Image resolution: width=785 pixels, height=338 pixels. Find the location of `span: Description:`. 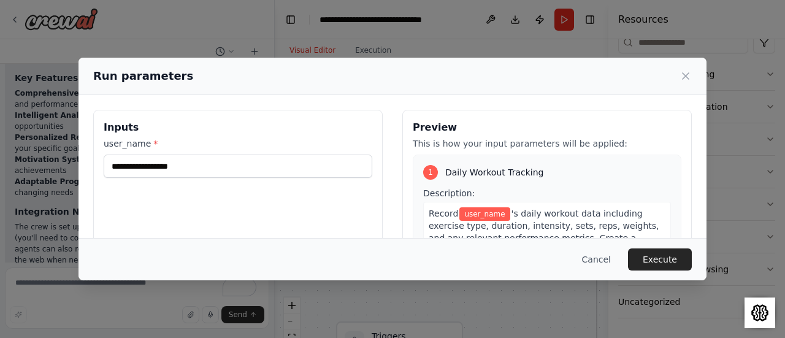

span: Description: is located at coordinates (449, 193).